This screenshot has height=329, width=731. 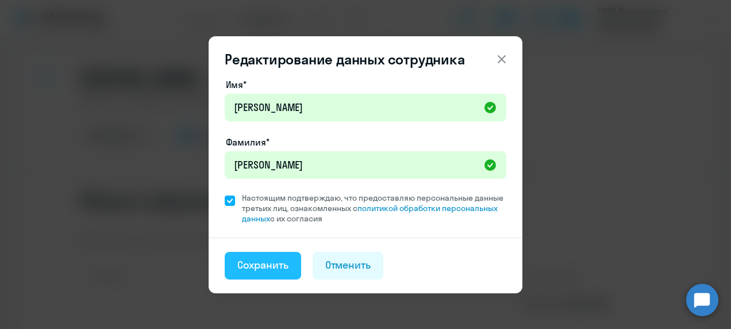 What do you see at coordinates (248, 142) in the screenshot?
I see `label: Фамилия*` at bounding box center [248, 142].